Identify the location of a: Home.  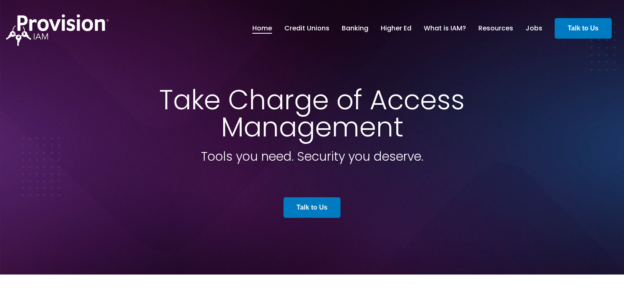
(262, 28).